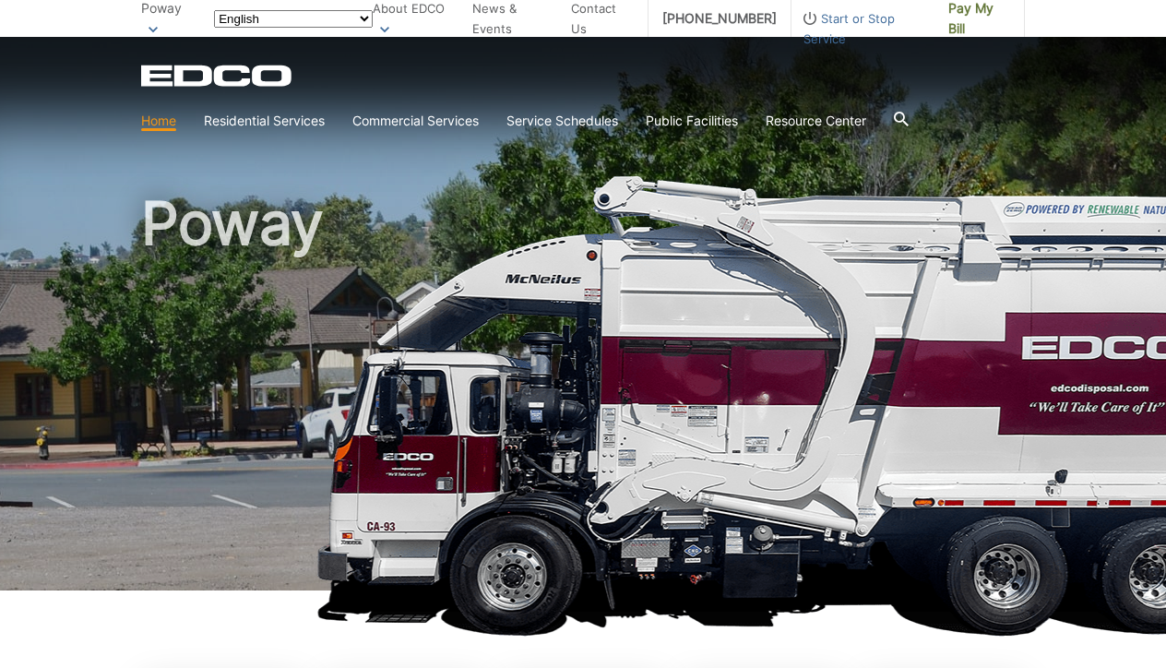 The width and height of the screenshot is (1166, 668). I want to click on a: Home, so click(159, 121).